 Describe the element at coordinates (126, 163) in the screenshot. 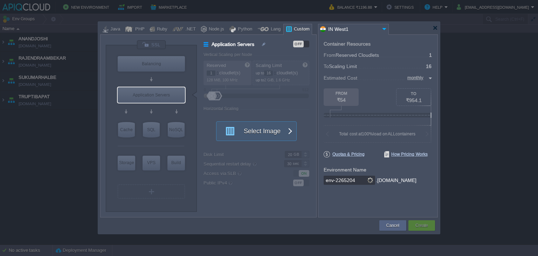

I see `div: Storage` at that location.